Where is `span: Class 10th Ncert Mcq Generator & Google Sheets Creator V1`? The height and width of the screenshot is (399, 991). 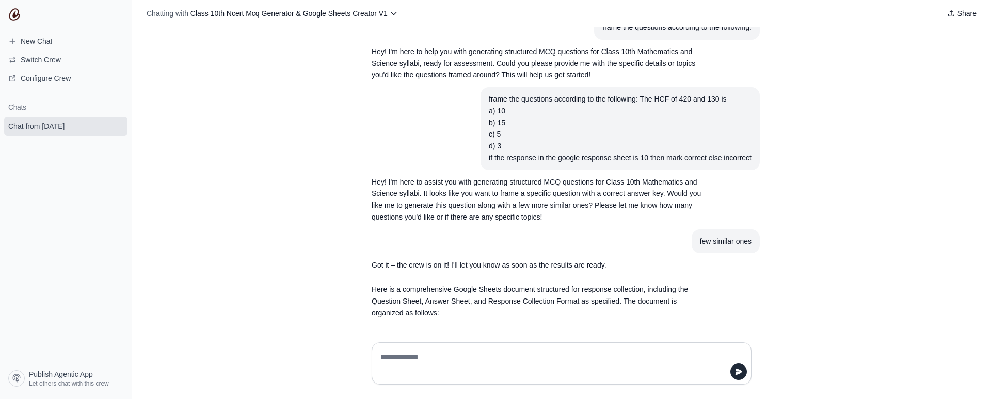
span: Class 10th Ncert Mcq Generator & Google Sheets Creator V1 is located at coordinates (289, 13).